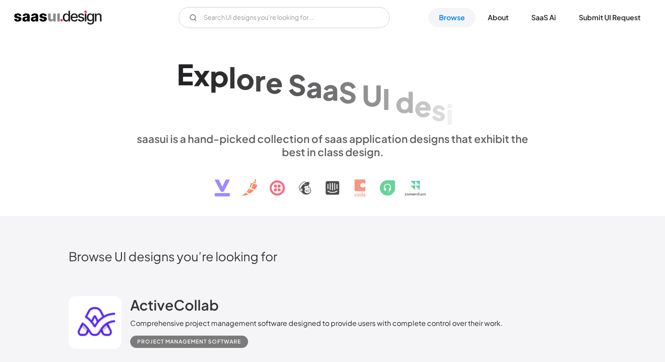  Describe the element at coordinates (439, 109) in the screenshot. I see `div: s` at that location.